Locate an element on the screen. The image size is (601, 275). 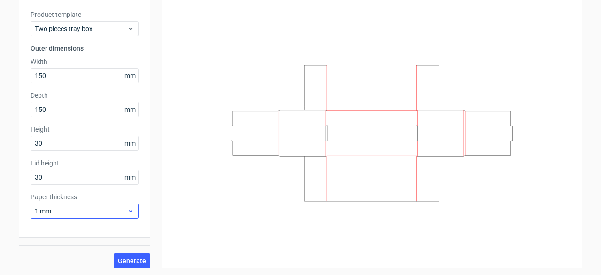
span: Generate is located at coordinates (132, 261).